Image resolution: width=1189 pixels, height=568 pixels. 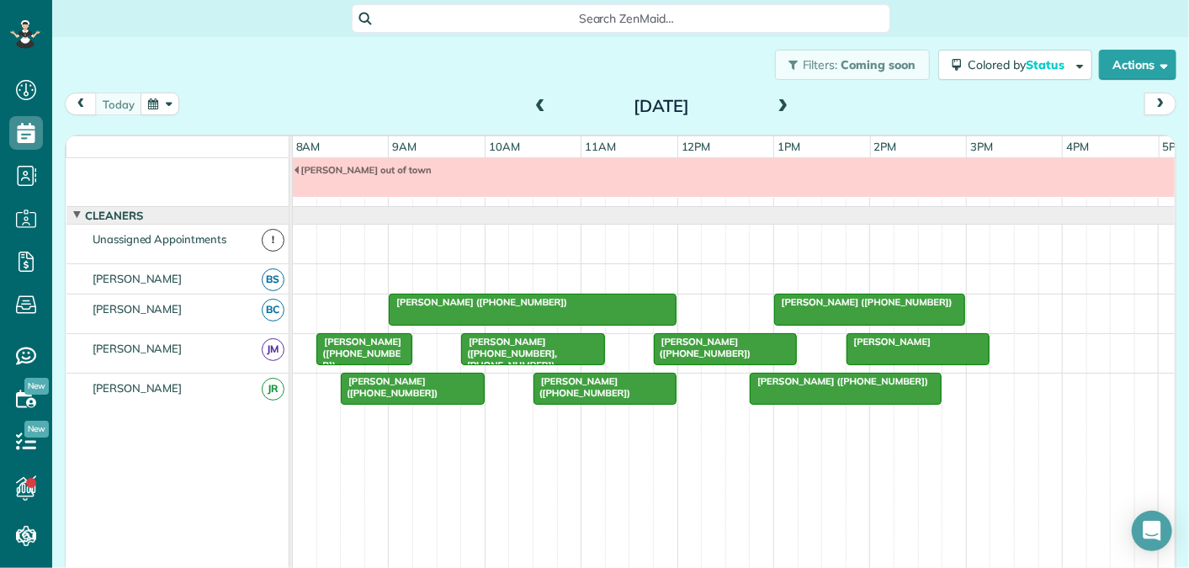 What do you see at coordinates (788, 146) in the screenshot?
I see `span: 1pm` at bounding box center [788, 146].